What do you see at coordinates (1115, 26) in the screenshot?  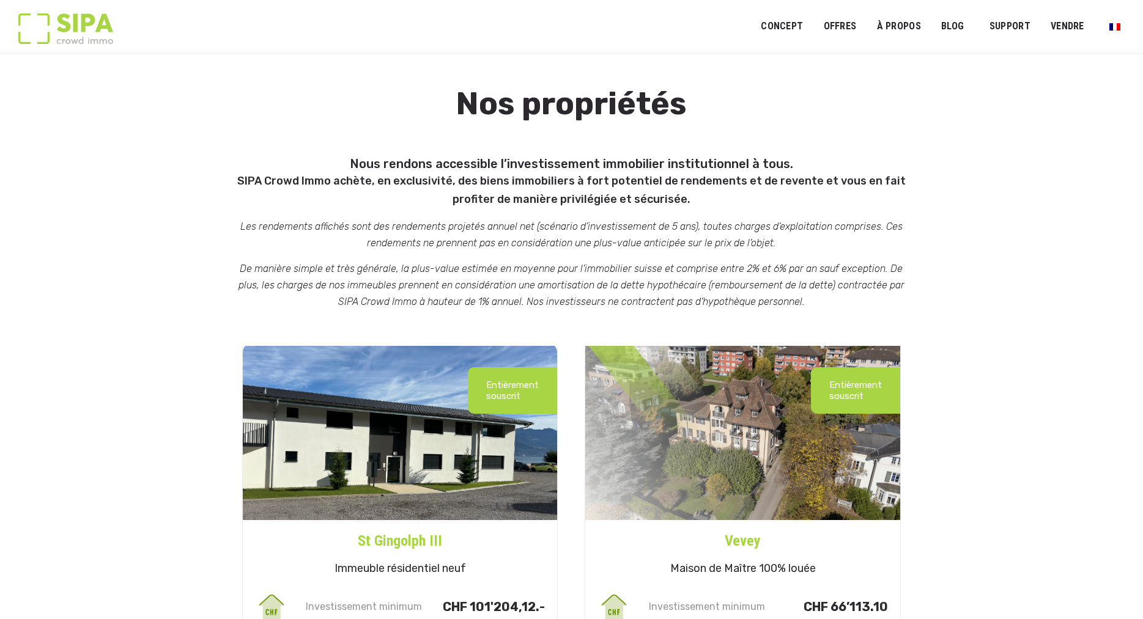 I see `a: Passer à` at bounding box center [1115, 26].